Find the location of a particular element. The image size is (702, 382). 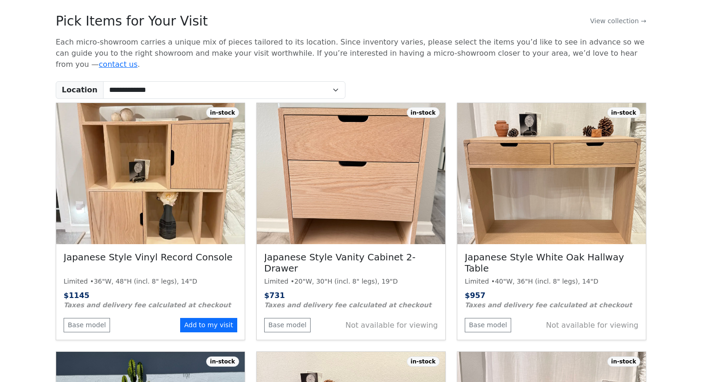

div: Limited • 36"W, 48"H (incl. 8" legs), 14"D is located at coordinates (150, 281).